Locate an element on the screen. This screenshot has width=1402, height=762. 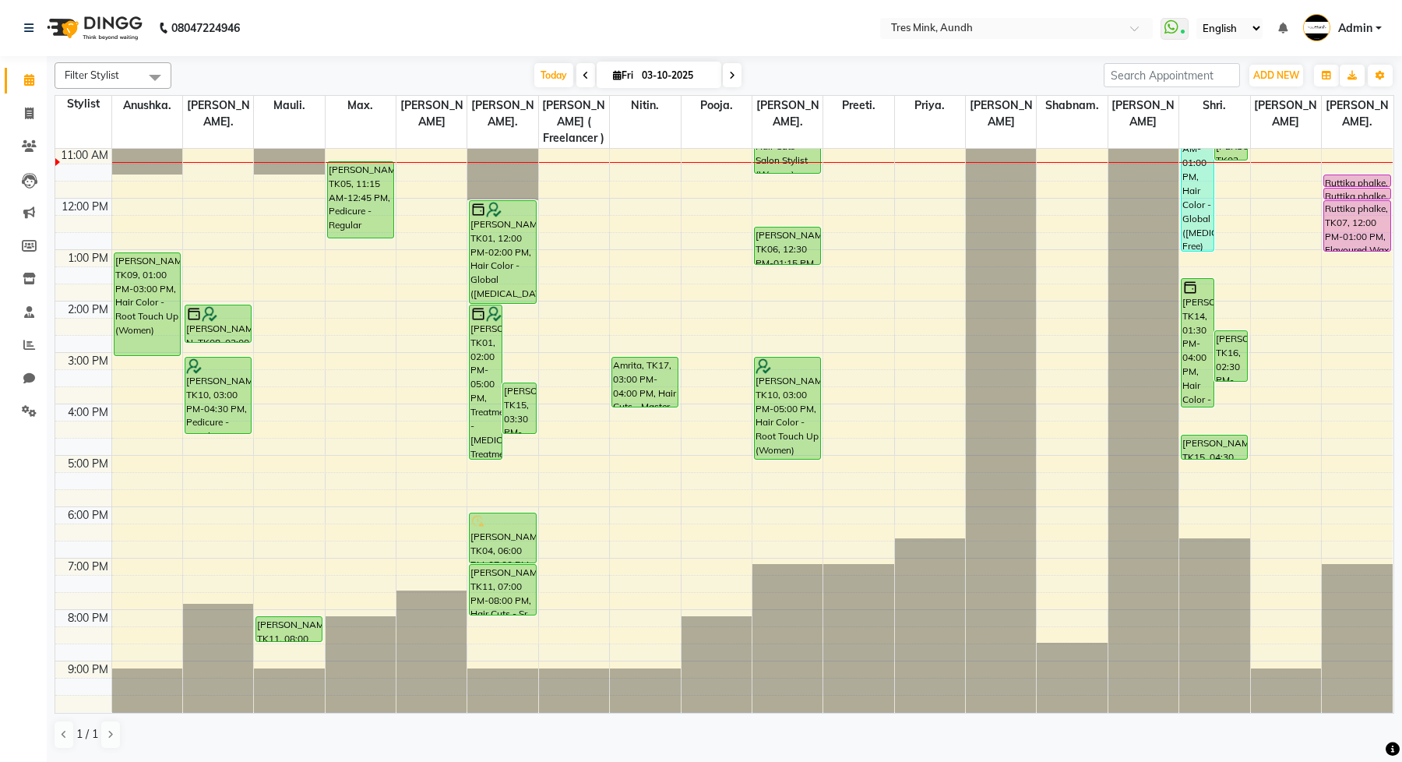
div: Stylist is located at coordinates (83, 104).